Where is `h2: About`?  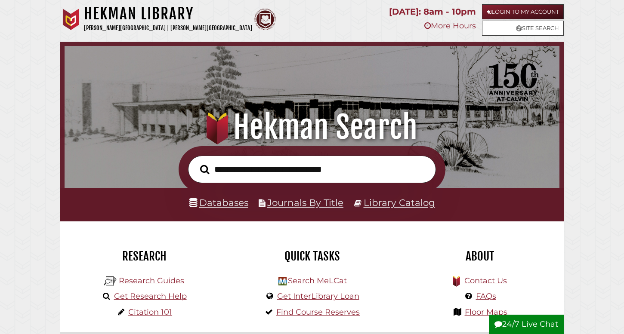 h2: About is located at coordinates (480, 256).